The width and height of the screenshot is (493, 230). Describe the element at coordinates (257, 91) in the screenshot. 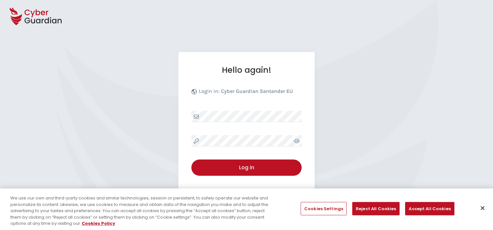

I see `b: Cyber Guardian Santander EU` at that location.